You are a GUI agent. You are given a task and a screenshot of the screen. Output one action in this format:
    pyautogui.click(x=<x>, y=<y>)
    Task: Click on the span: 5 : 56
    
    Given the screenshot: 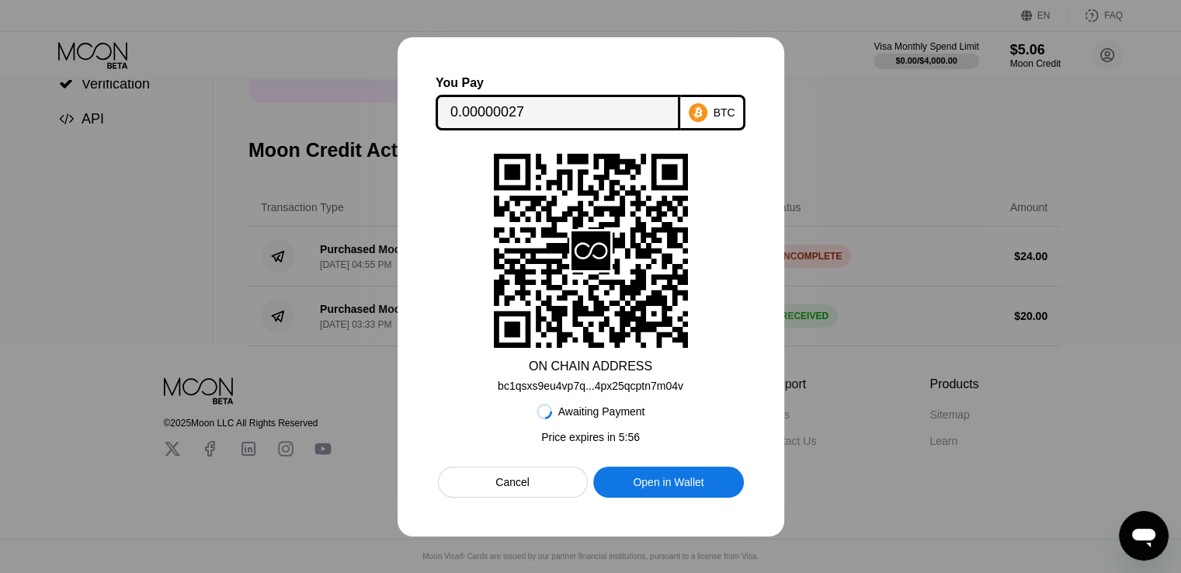 What is the action you would take?
    pyautogui.click(x=629, y=437)
    